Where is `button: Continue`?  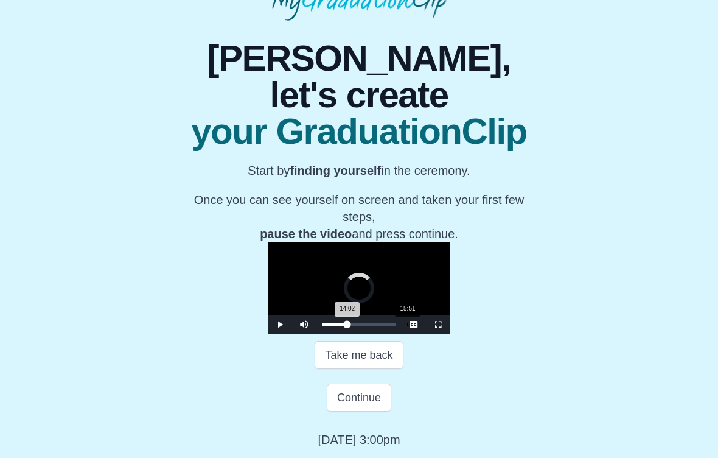
button: Continue is located at coordinates (359, 397).